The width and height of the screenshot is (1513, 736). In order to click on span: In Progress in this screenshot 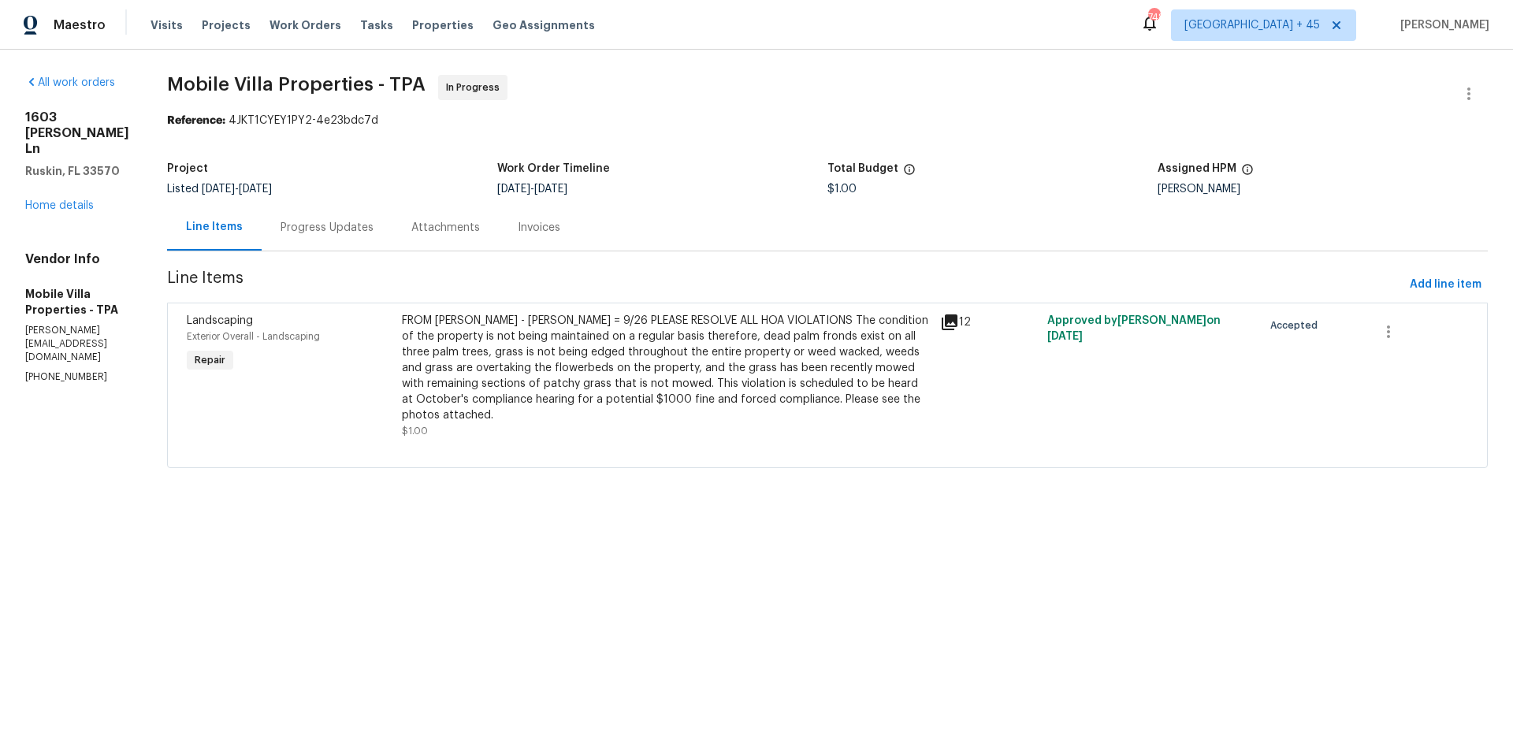, I will do `click(476, 87)`.